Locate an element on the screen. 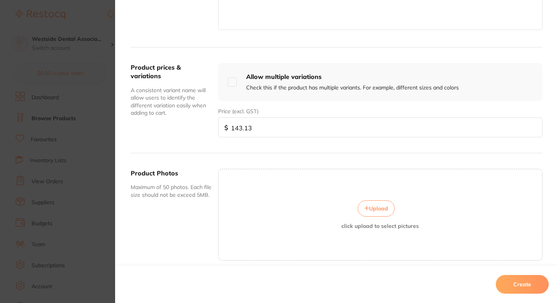  h4: Allow multiple variations is located at coordinates (352, 77).